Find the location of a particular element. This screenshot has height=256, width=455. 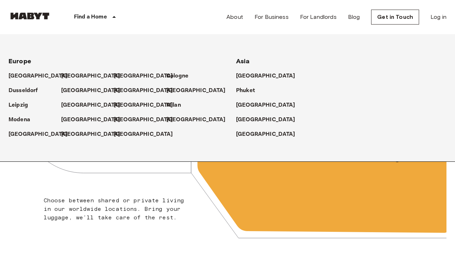

p: Phuket is located at coordinates (245, 91).